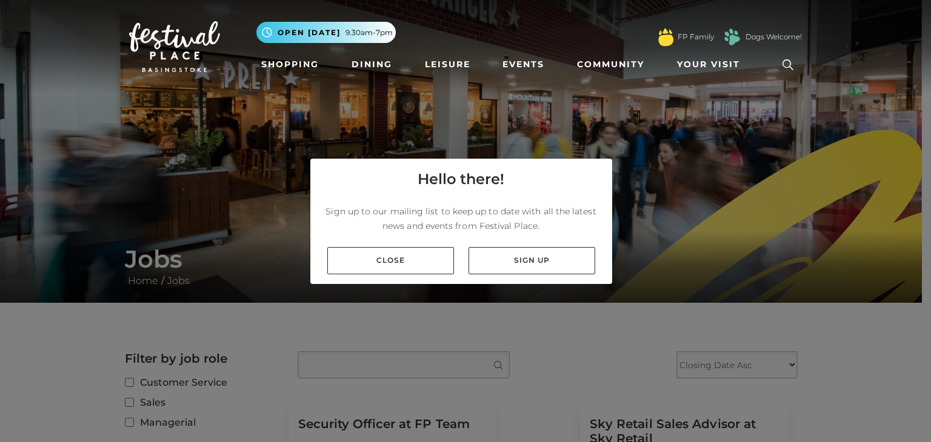 Image resolution: width=931 pixels, height=442 pixels. I want to click on a: Shopping, so click(290, 64).